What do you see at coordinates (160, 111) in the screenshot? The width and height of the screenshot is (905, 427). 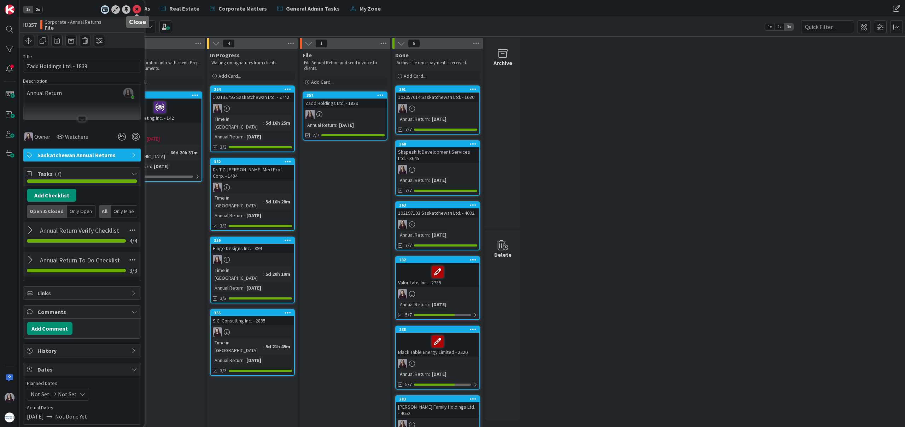 I see `div: Inland Marketing Inc. - 142` at bounding box center [160, 111].